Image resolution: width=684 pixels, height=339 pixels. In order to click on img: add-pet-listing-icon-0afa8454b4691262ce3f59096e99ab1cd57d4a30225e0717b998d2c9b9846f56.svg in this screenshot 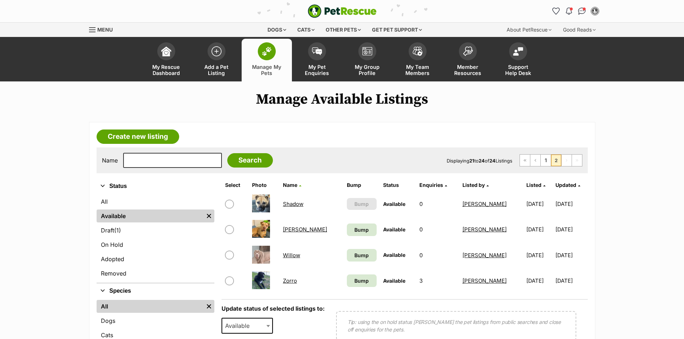, I will do `click(216, 51)`.